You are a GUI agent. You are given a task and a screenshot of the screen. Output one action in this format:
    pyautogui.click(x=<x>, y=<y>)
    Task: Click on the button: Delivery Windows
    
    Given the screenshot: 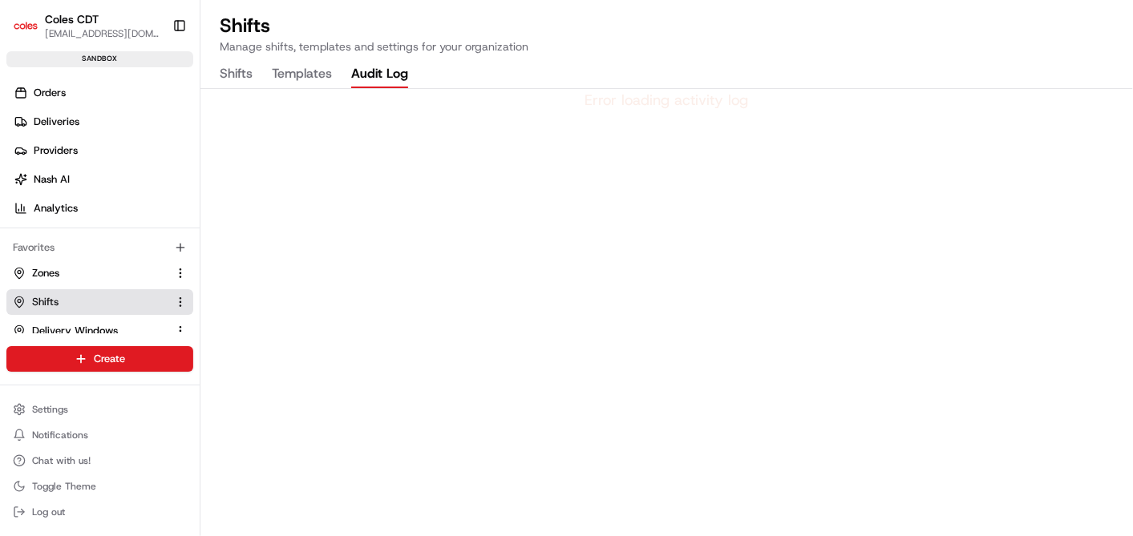 What is the action you would take?
    pyautogui.click(x=99, y=331)
    